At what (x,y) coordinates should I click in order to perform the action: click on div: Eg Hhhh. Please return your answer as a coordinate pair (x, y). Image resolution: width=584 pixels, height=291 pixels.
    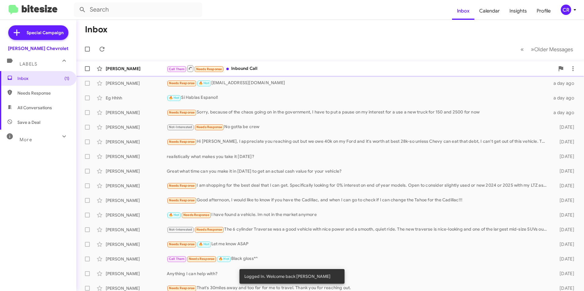
    Looking at the image, I should click on (136, 98).